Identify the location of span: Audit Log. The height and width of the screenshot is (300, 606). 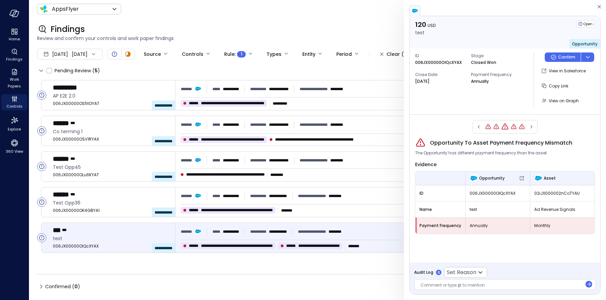
(423, 273).